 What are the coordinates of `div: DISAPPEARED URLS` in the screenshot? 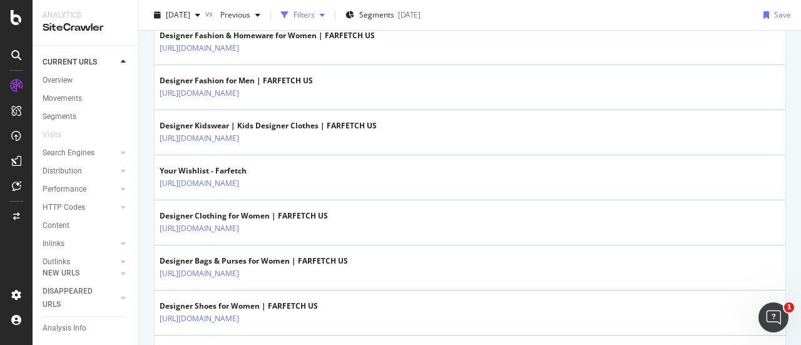 It's located at (74, 298).